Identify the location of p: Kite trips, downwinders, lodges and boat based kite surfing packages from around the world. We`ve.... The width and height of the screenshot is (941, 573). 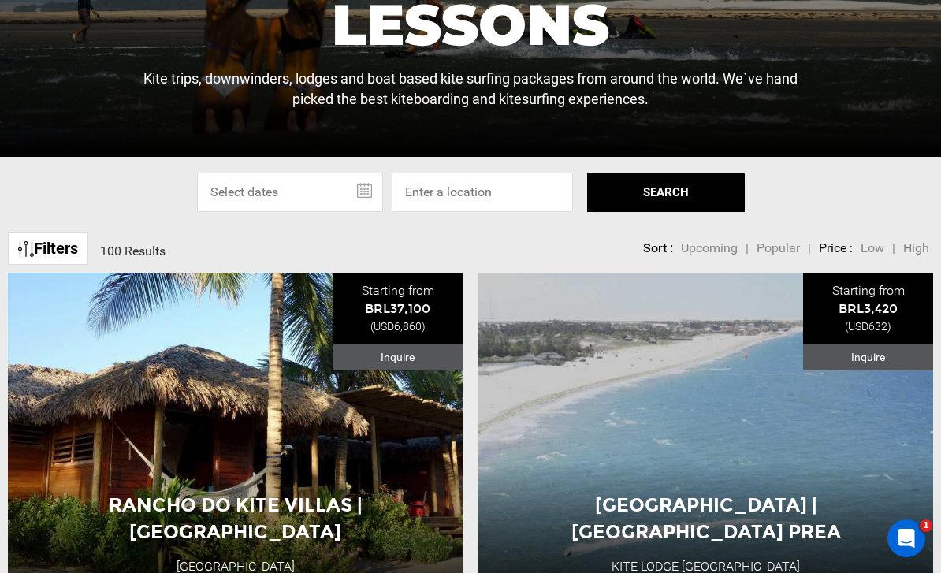
(470, 88).